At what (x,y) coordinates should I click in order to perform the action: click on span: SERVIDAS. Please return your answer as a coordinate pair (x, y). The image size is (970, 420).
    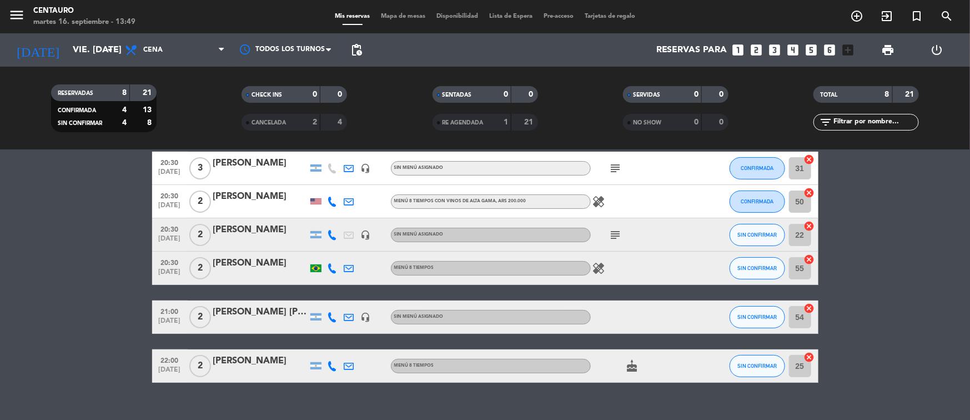
    Looking at the image, I should click on (646, 95).